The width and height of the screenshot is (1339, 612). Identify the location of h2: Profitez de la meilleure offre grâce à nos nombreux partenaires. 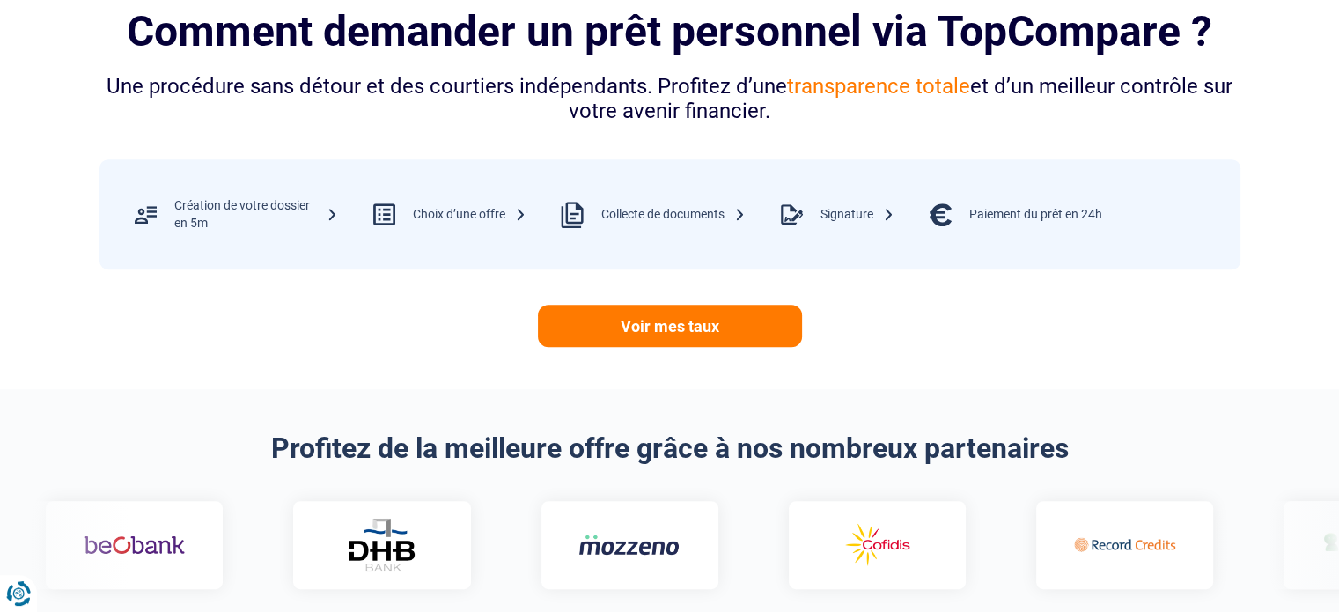
(670, 448).